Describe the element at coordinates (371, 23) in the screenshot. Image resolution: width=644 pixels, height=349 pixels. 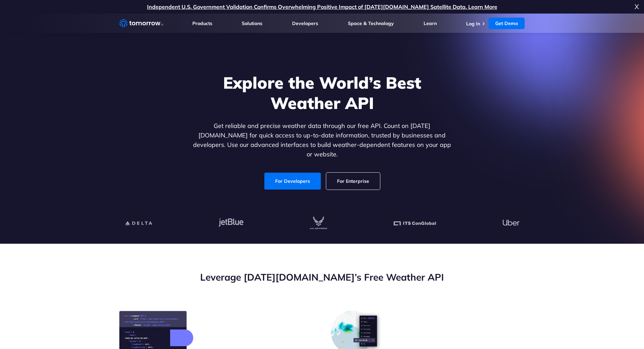
I see `a: Space & Technology` at that location.